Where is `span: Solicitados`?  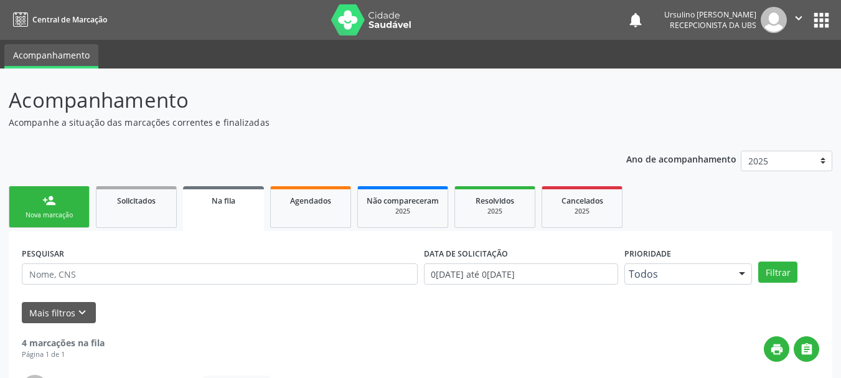
span: Solicitados is located at coordinates (136, 200).